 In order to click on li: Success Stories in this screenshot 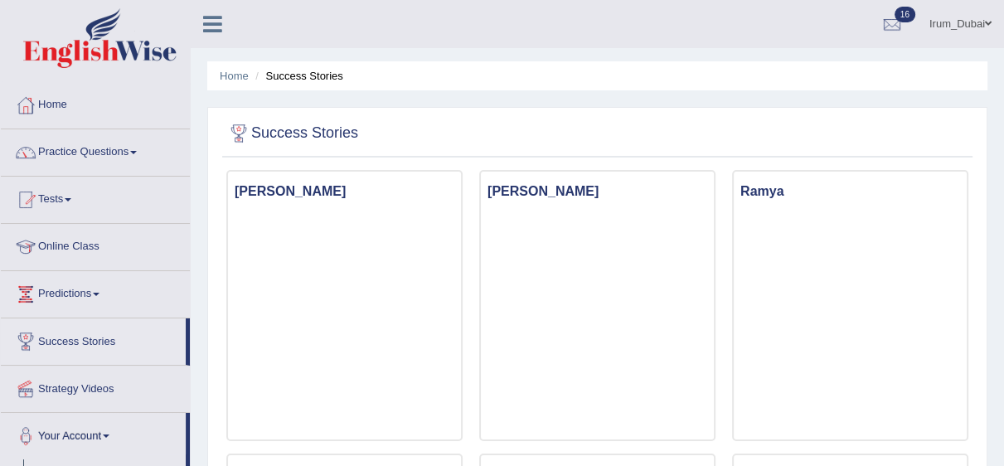, I will do `click(297, 75)`.